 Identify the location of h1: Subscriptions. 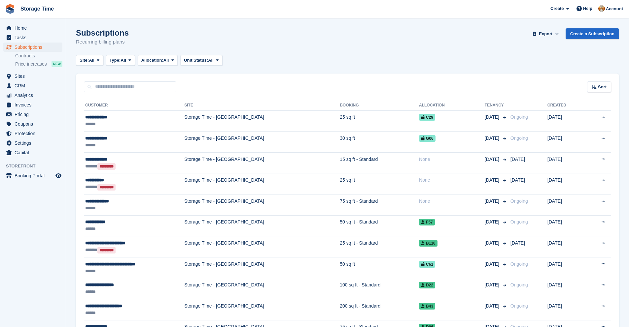
(102, 33).